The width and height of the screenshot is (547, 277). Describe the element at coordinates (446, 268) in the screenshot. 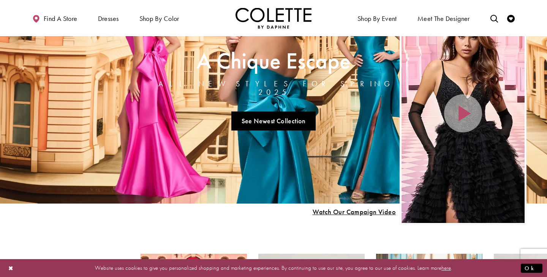

I see `a: here` at that location.